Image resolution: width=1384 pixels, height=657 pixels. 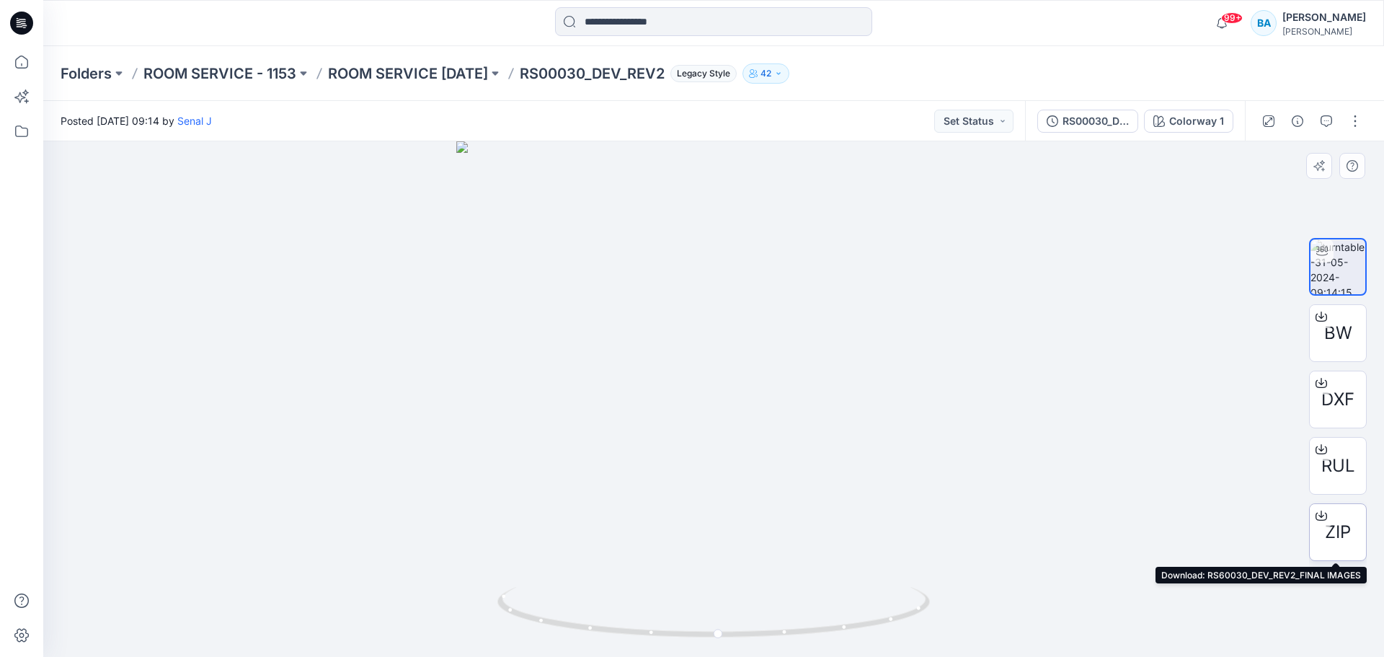 What do you see at coordinates (1338, 267) in the screenshot?
I see `img: turntable-31-05-2024-09:14:15` at bounding box center [1338, 267].